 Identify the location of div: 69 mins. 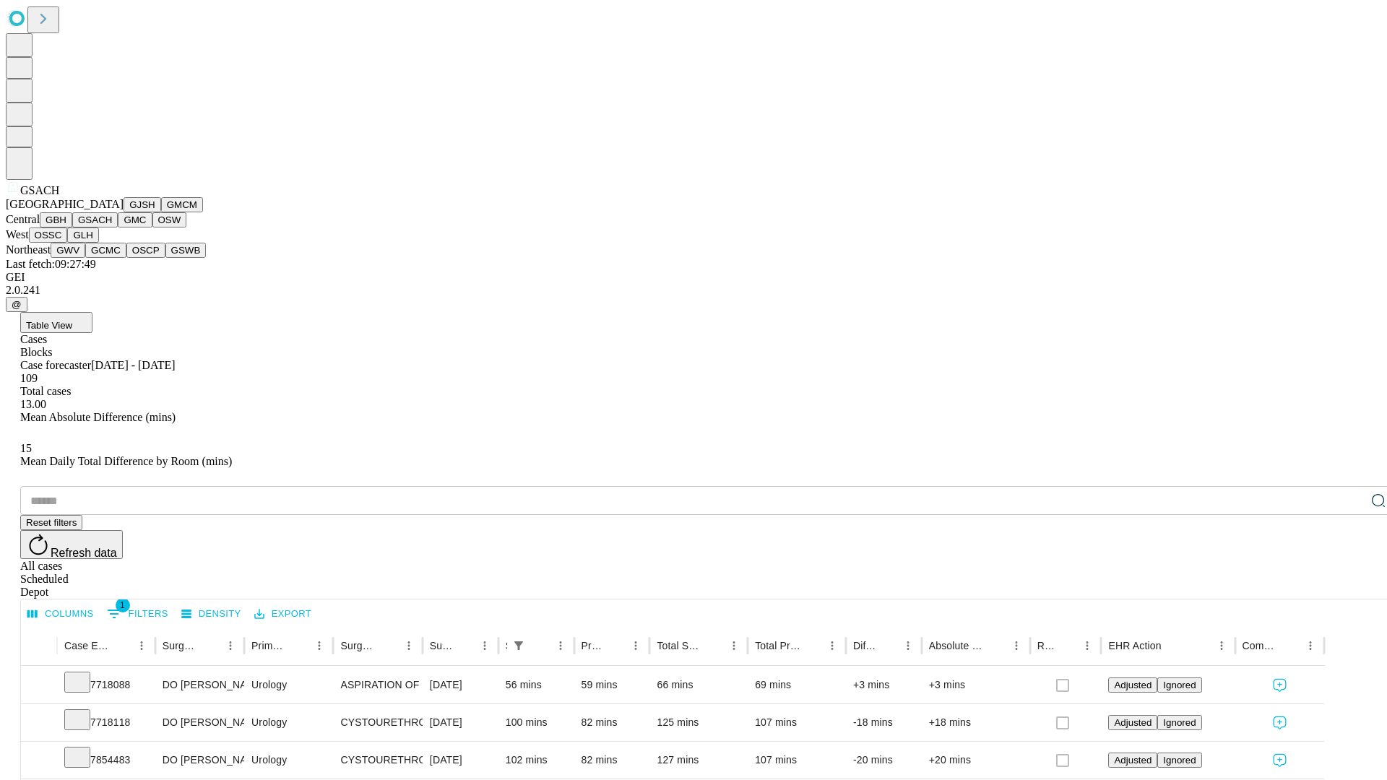
(797, 685).